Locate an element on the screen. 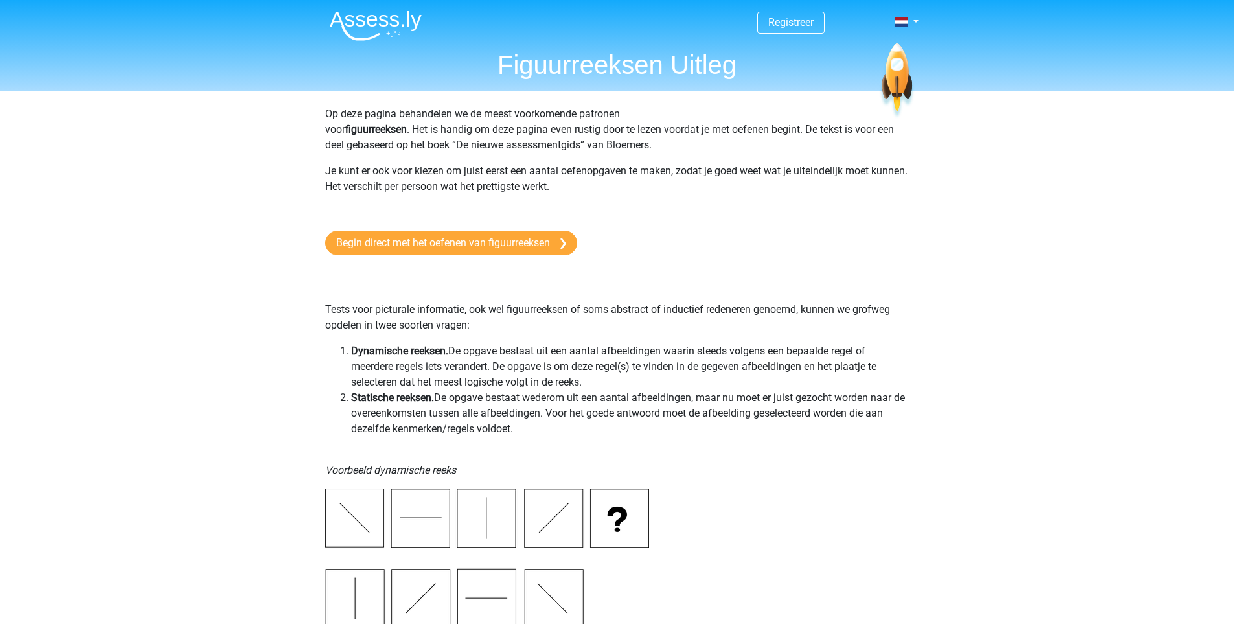  b: Statische reeksen. is located at coordinates (392, 397).